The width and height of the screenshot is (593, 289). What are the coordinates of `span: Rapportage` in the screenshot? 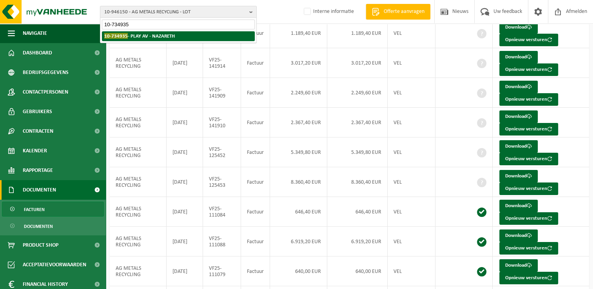 It's located at (38, 170).